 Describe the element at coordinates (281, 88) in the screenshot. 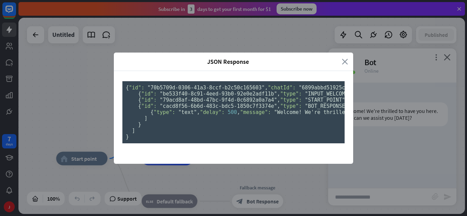

I see `span: "chatId":` at that location.